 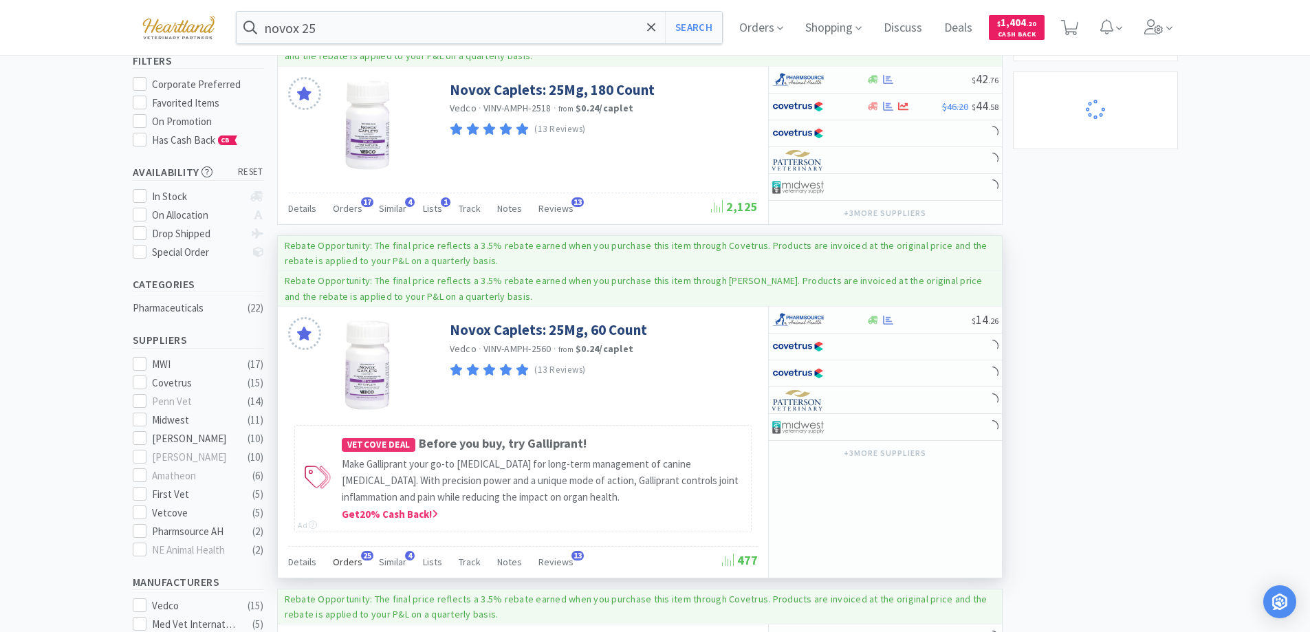 I want to click on div: ( 17 ), so click(x=255, y=364).